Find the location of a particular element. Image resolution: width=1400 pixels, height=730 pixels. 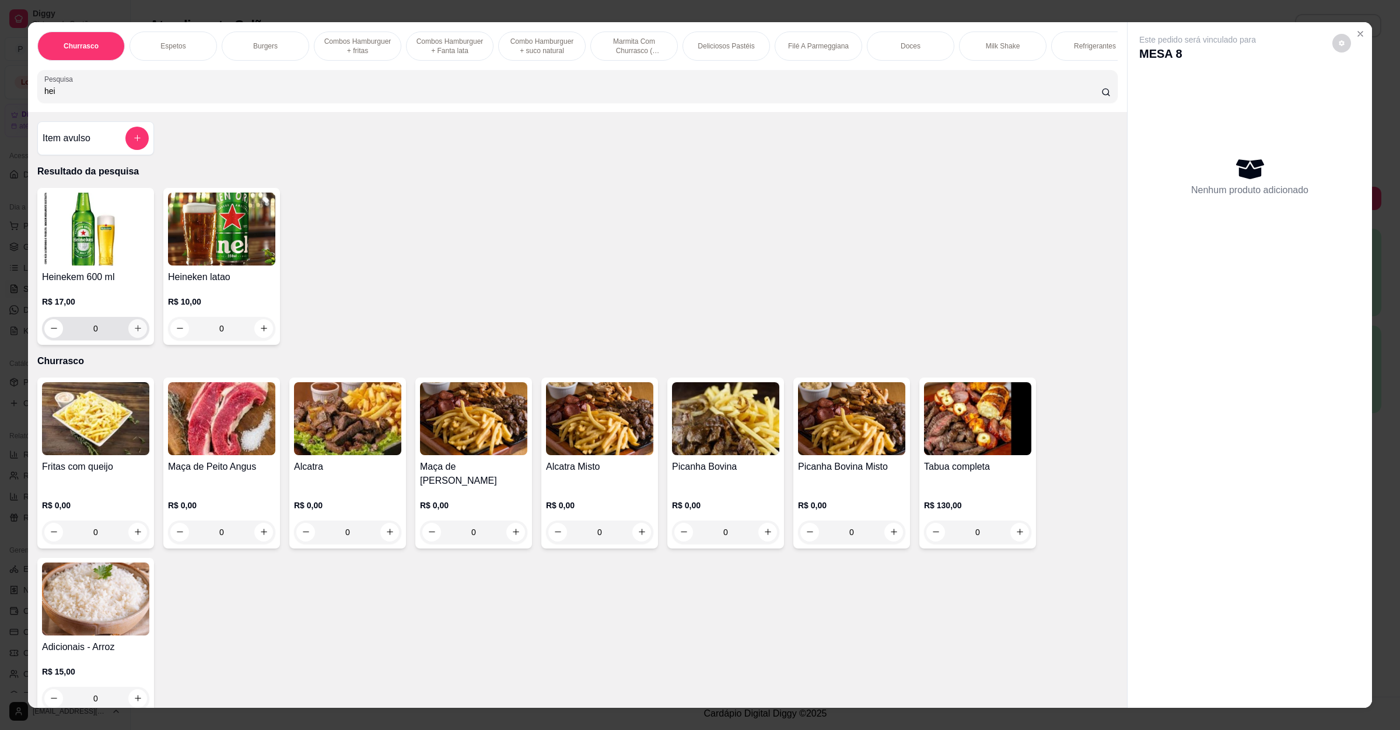

p: Refrigerantes is located at coordinates (1095, 46).